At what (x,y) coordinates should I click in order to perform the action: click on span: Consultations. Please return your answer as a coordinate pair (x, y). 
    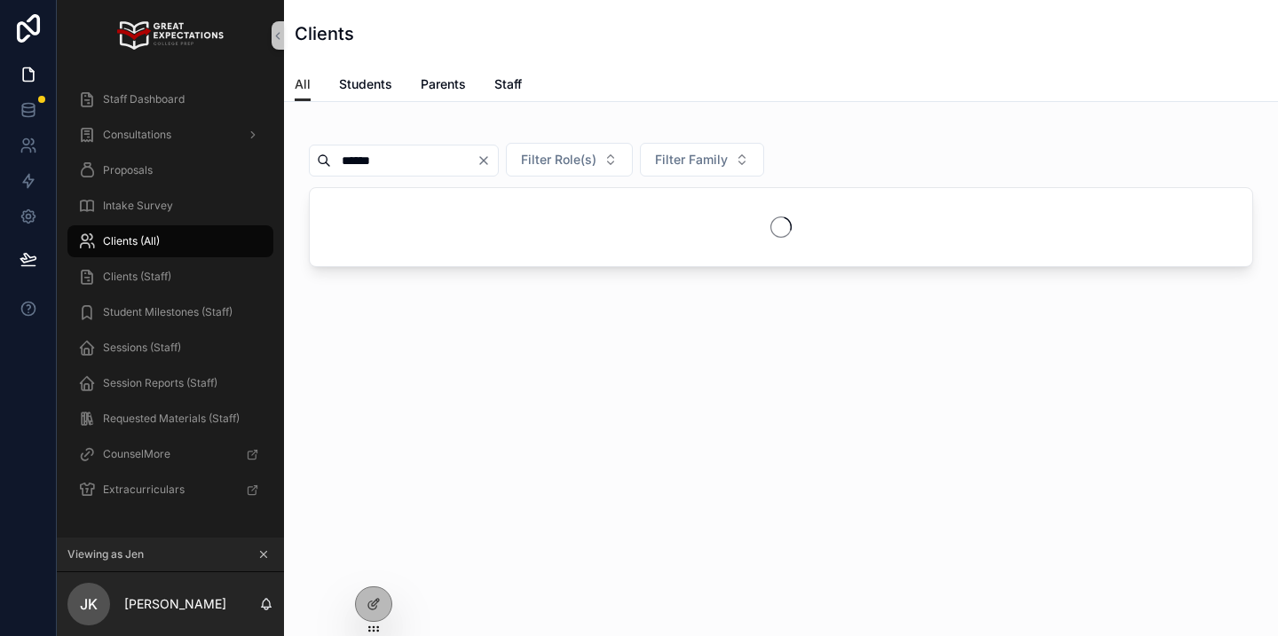
    Looking at the image, I should click on (137, 135).